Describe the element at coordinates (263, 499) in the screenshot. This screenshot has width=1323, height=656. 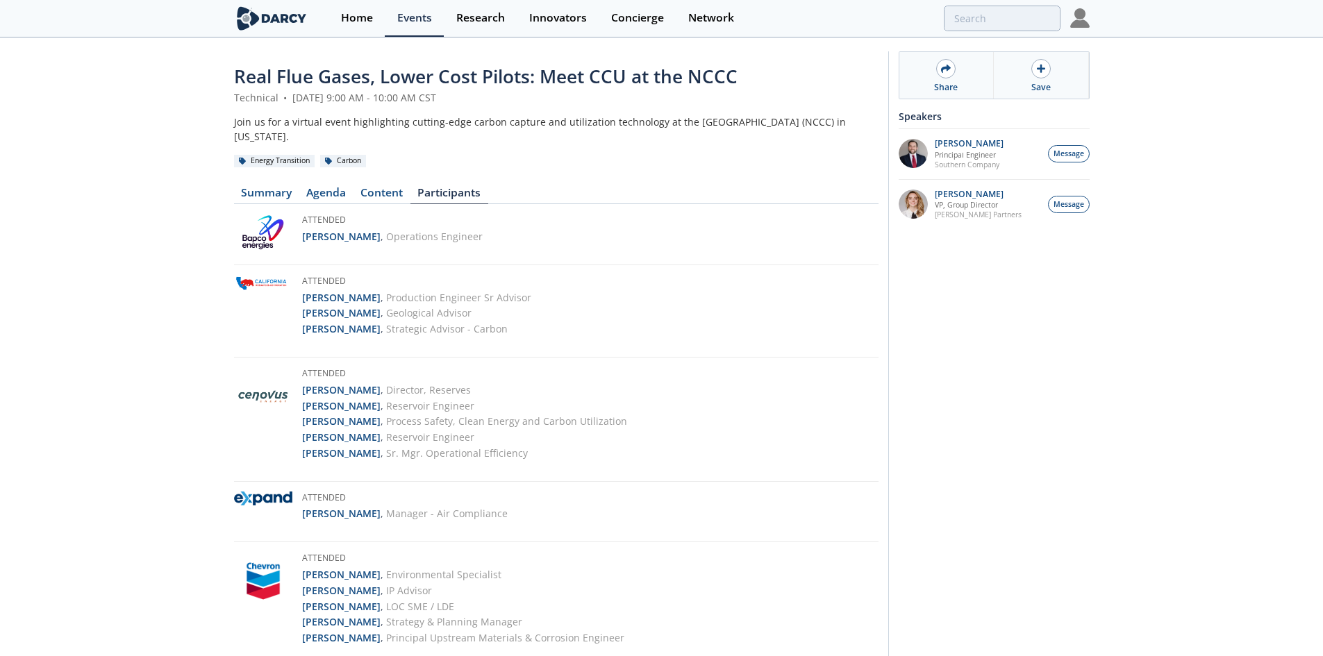
I see `img: Chesapeake (merged to form Expand Energy)` at that location.